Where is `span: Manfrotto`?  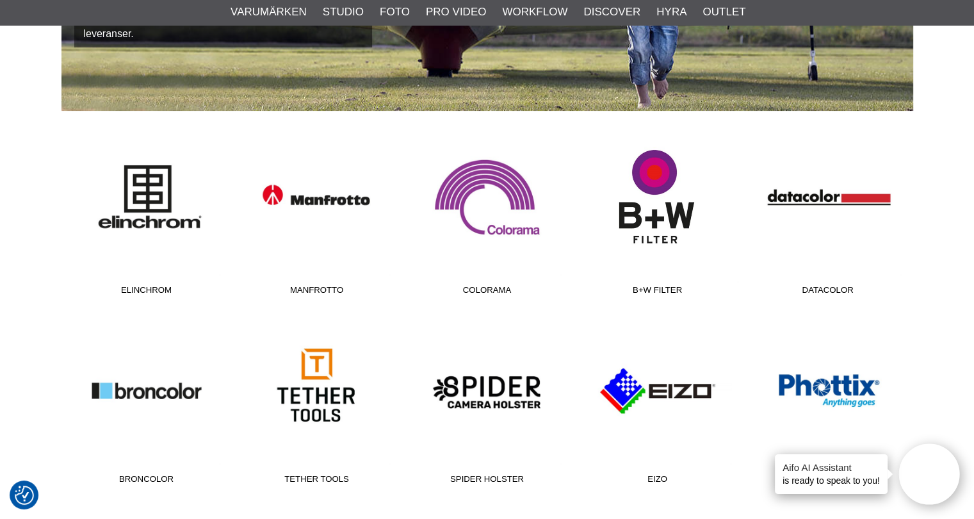
span: Manfrotto is located at coordinates (317, 292).